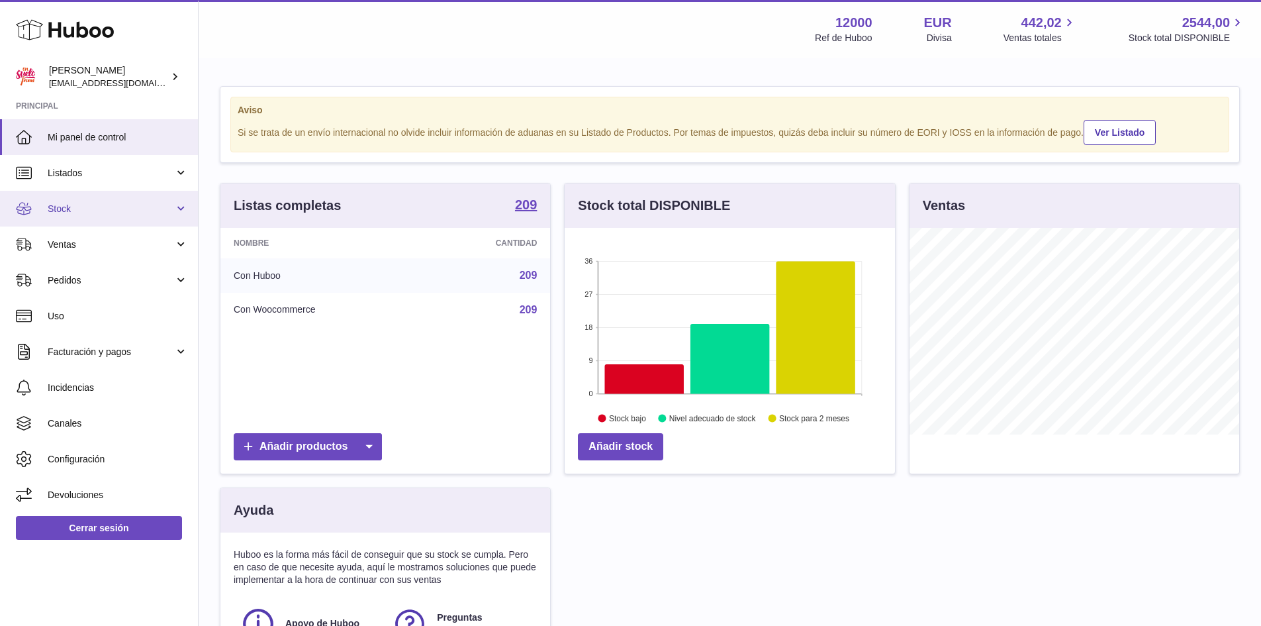  Describe the element at coordinates (118, 316) in the screenshot. I see `span: Uso` at that location.